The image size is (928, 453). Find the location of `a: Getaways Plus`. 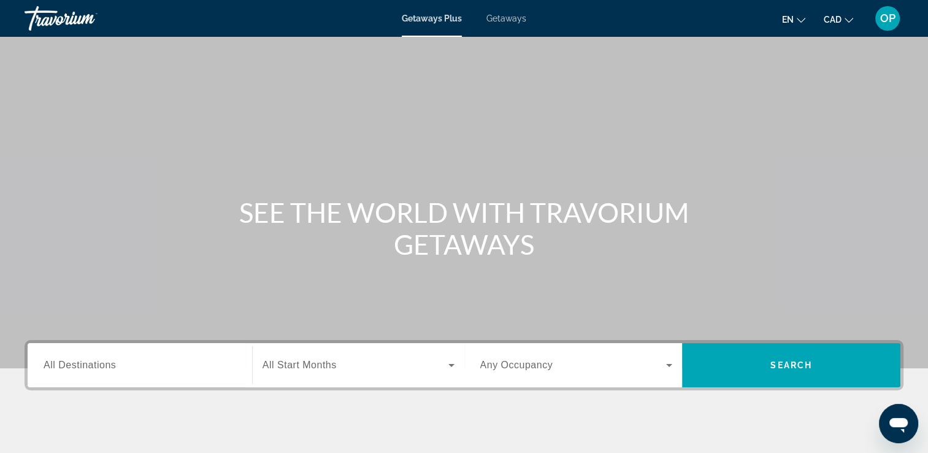

a: Getaways Plus is located at coordinates (432, 18).